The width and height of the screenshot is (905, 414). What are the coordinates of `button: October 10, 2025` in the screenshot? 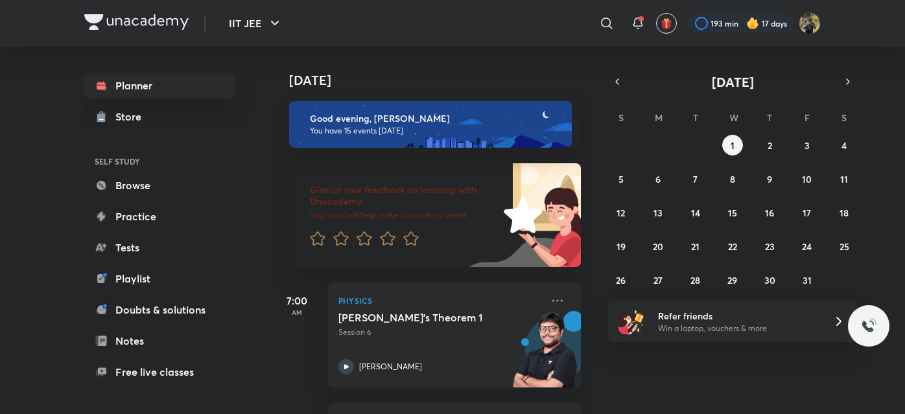 It's located at (807, 179).